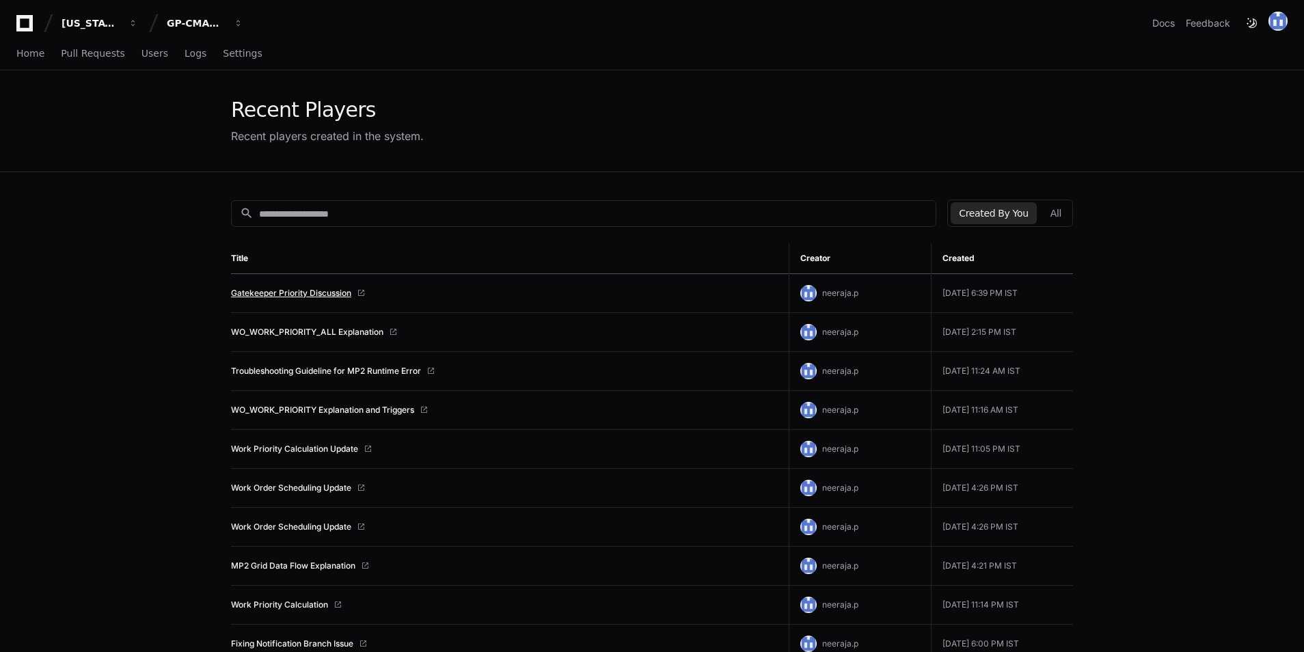 The height and width of the screenshot is (652, 1304). I want to click on mat-icon: search, so click(247, 213).